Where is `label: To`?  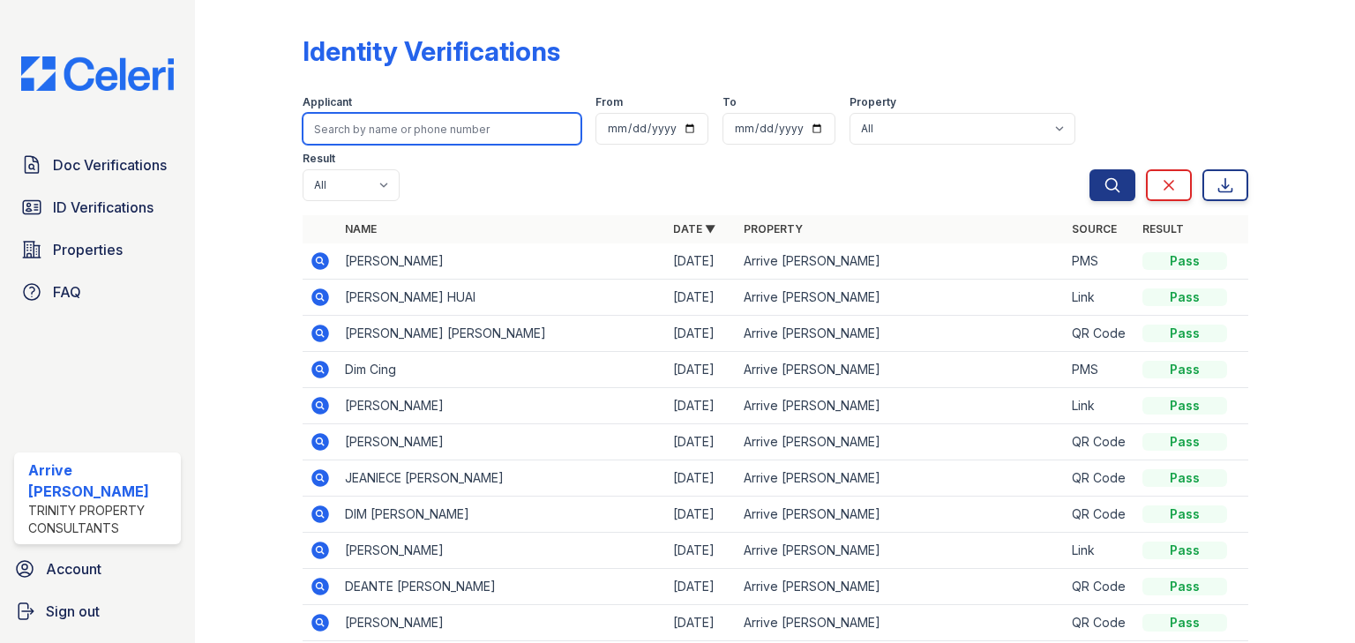 label: To is located at coordinates (730, 102).